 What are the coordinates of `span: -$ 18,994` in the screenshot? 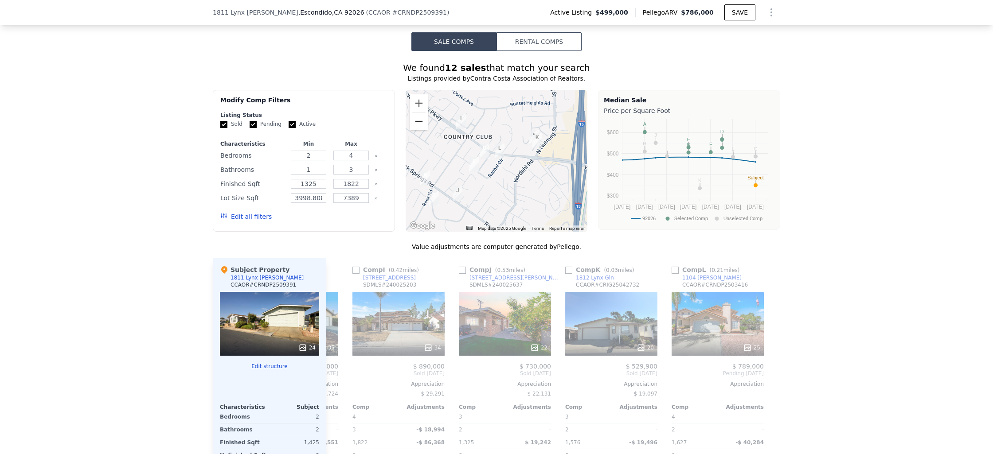 It's located at (430, 430).